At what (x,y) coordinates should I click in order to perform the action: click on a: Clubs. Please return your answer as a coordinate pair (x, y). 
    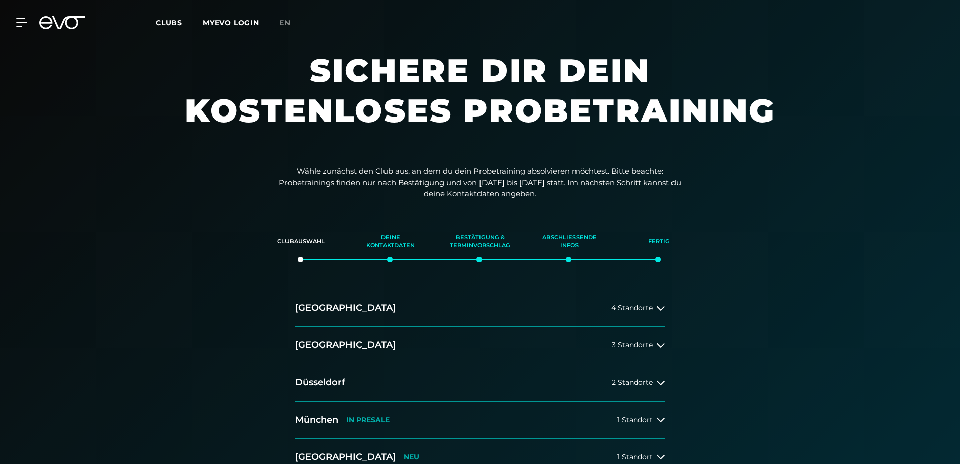
    Looking at the image, I should click on (179, 22).